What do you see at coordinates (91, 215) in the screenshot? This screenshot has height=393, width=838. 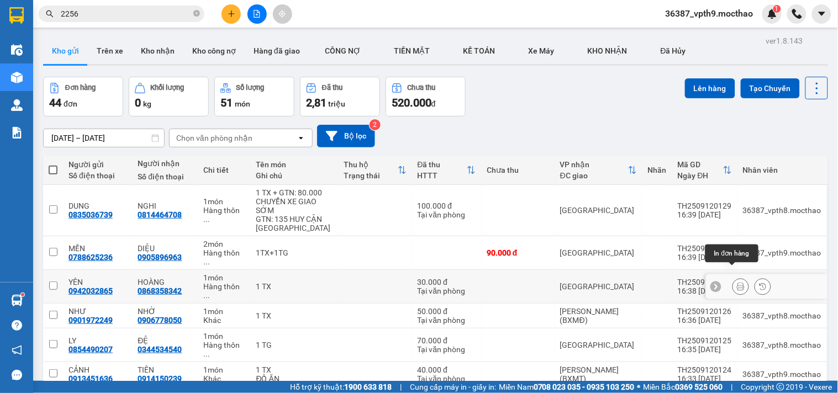 I see `div: 0835036739` at bounding box center [91, 215].